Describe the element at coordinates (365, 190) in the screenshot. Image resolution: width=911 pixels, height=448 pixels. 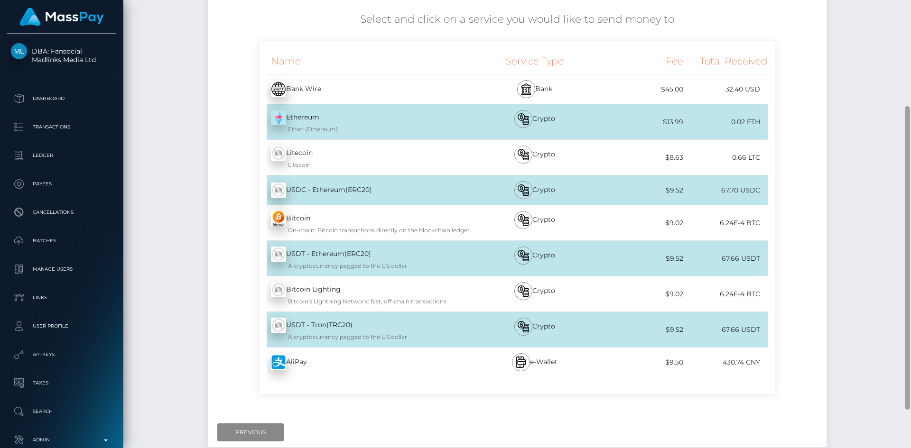
I see `div: USDC - Ethereum(ERC20)` at that location.